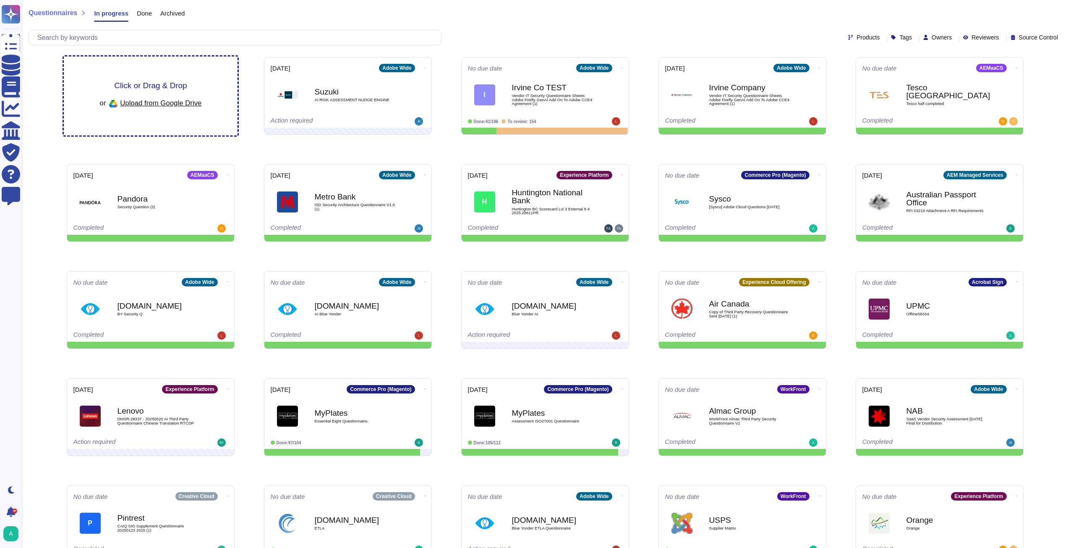 The height and width of the screenshot is (548, 1068). Describe the element at coordinates (949, 211) in the screenshot. I see `span: RFI 03210 Attachment A RFI Requirements` at that location.